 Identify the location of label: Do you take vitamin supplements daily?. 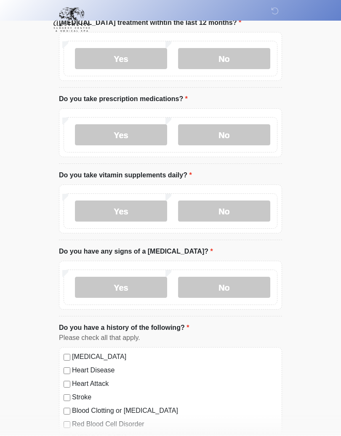
(125, 176).